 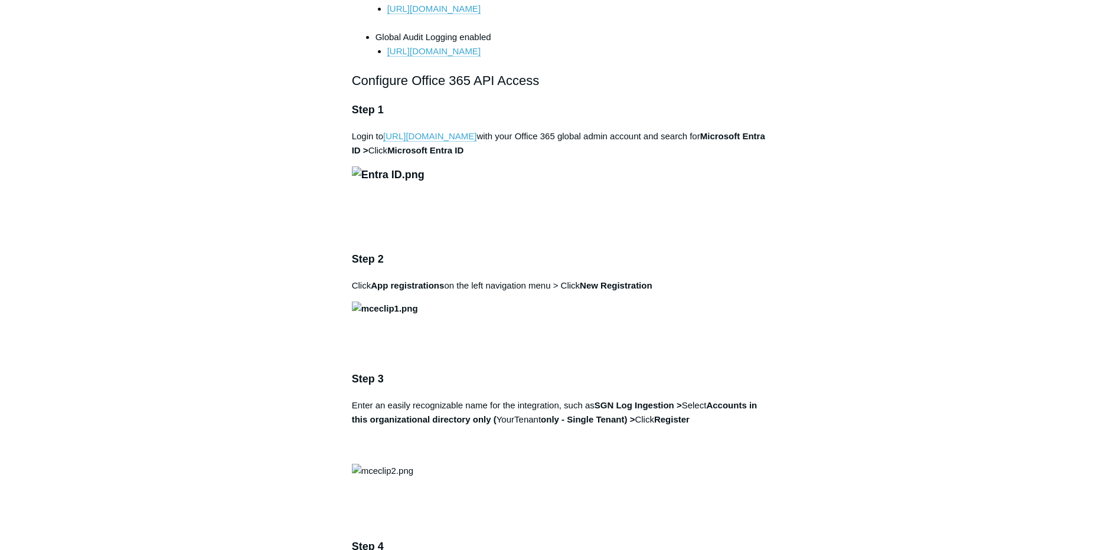 I want to click on strong: only - Single Tenant) >, so click(x=588, y=419).